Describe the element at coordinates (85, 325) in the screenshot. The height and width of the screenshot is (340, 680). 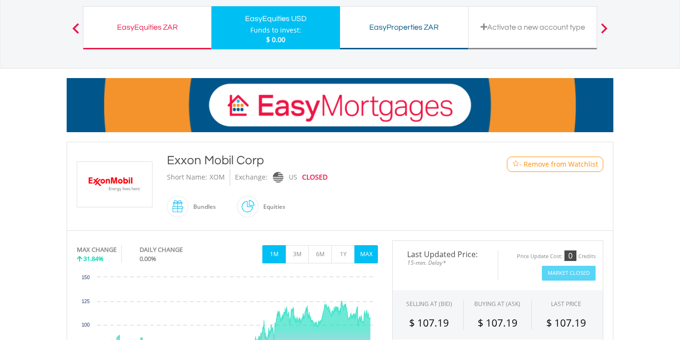
I see `text: 100` at that location.